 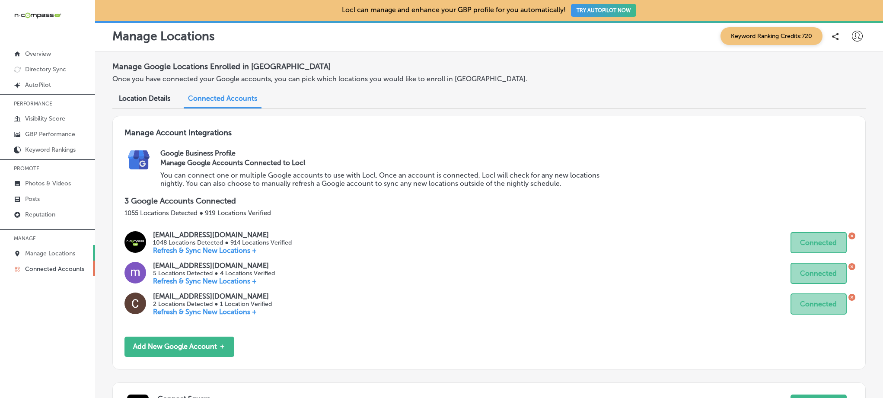 I want to click on p: 3 Google Accounts Connected, so click(x=489, y=201).